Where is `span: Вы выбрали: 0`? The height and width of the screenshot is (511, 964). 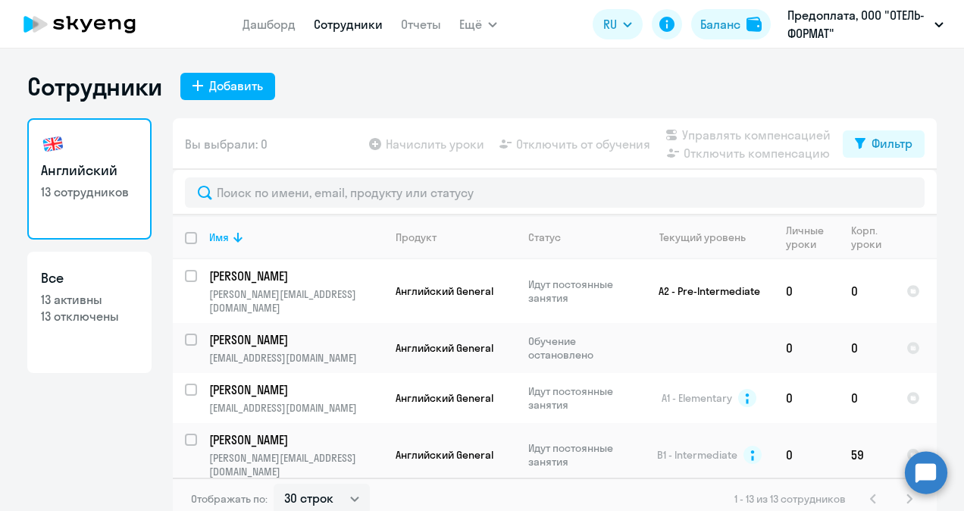
span: Вы выбрали: 0 is located at coordinates (226, 144).